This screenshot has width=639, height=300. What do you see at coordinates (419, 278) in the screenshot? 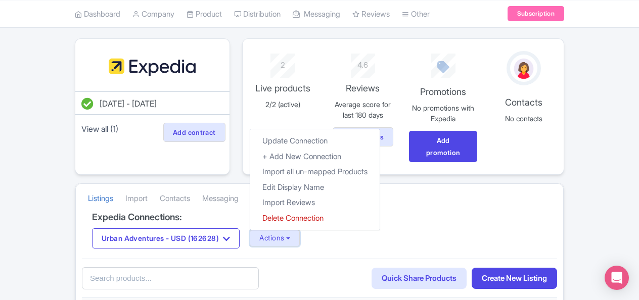
I see `a: Quick Share Products` at bounding box center [419, 278].